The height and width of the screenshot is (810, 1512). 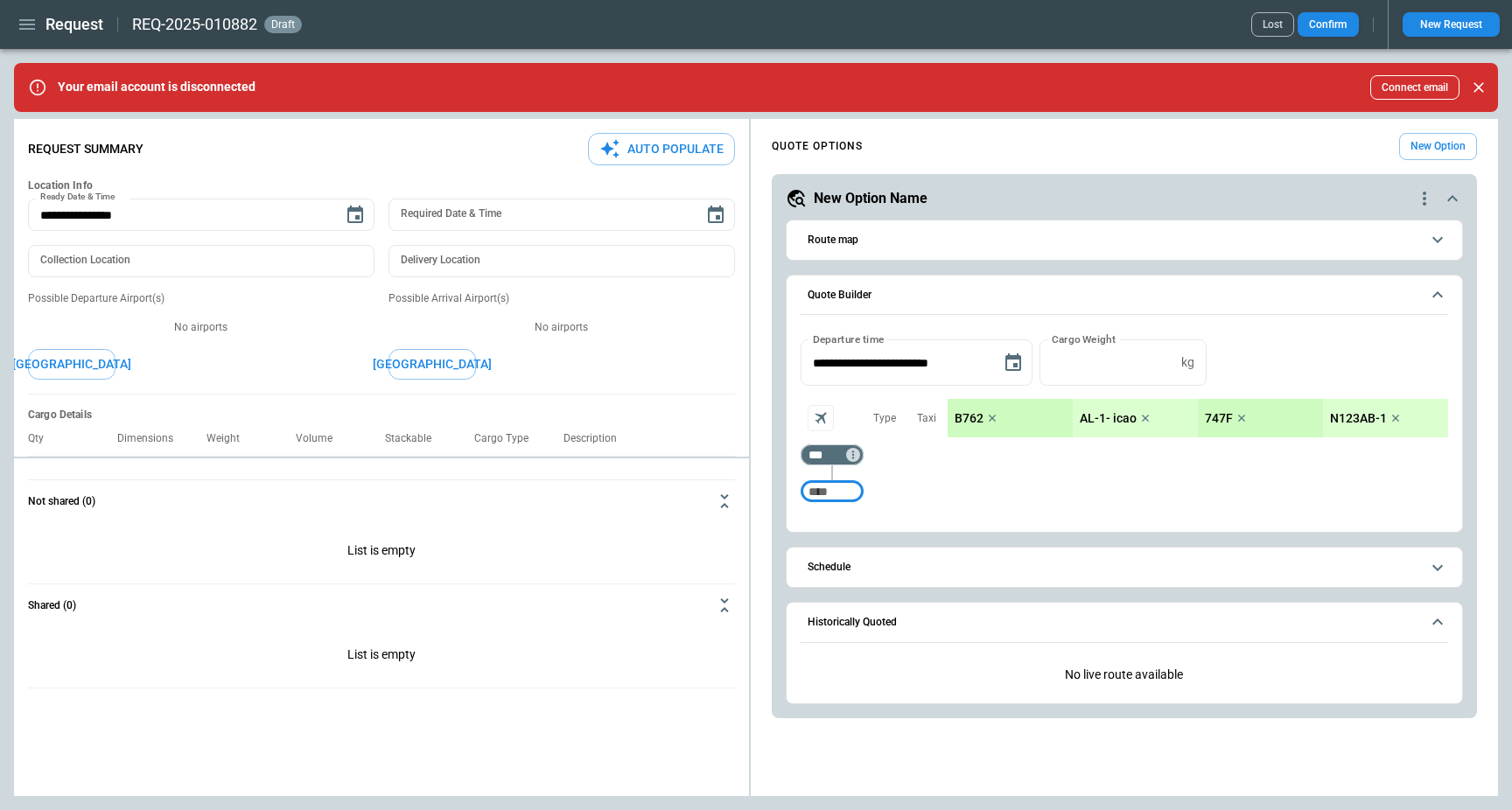 What do you see at coordinates (1108, 418) in the screenshot?
I see `p: AL-1- icao` at bounding box center [1108, 418].